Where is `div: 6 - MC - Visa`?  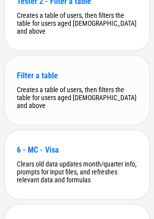
div: 6 - MC - Visa is located at coordinates (77, 149).